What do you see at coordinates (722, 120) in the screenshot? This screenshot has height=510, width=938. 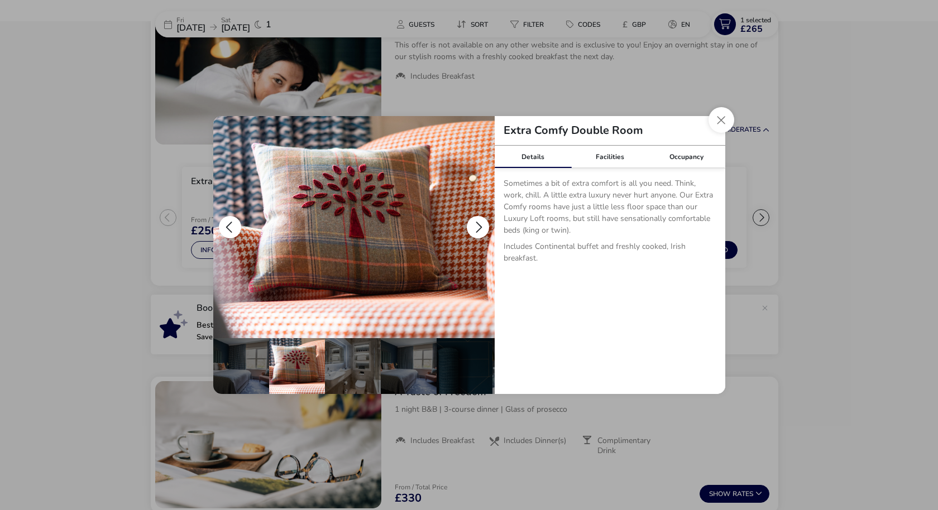 I see `button: Close dialog` at bounding box center [722, 120].